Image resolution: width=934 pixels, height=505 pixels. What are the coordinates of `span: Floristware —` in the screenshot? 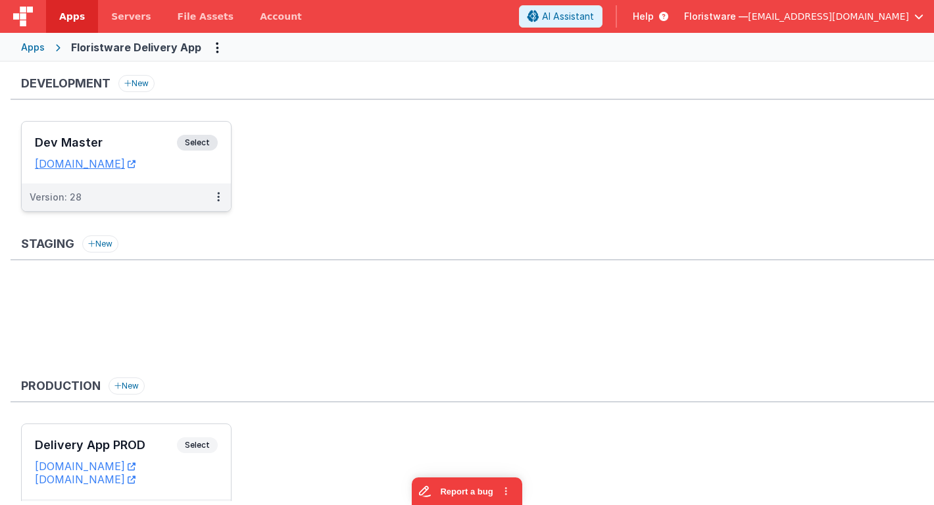 It's located at (715, 16).